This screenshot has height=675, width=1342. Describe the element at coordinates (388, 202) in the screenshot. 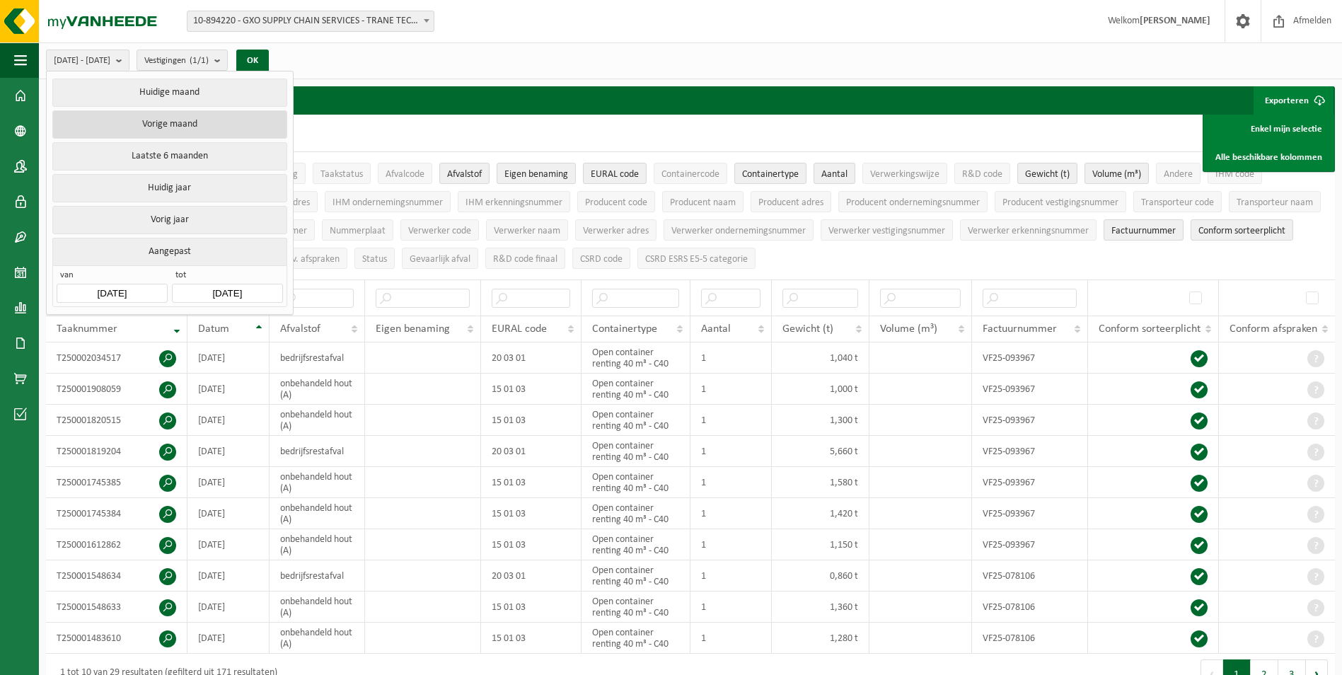

I see `button: IHM ondernemingsnummerIHM ondernemingsnummer: Activate to sort` at that location.